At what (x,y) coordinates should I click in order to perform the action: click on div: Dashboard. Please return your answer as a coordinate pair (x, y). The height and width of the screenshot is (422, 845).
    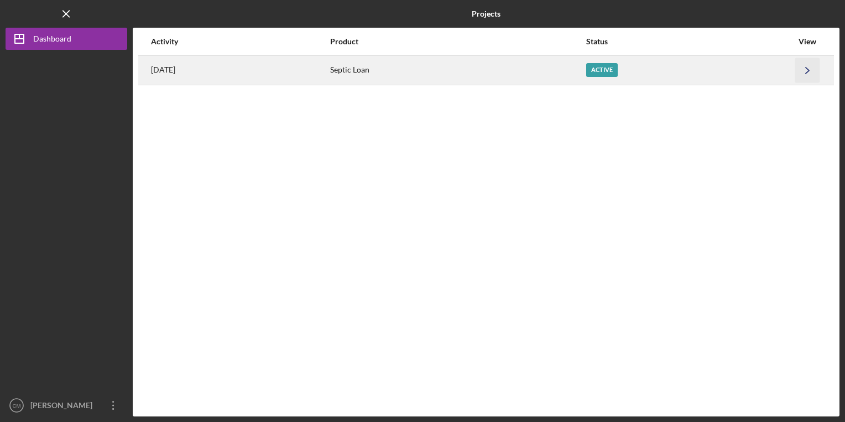
    Looking at the image, I should click on (52, 40).